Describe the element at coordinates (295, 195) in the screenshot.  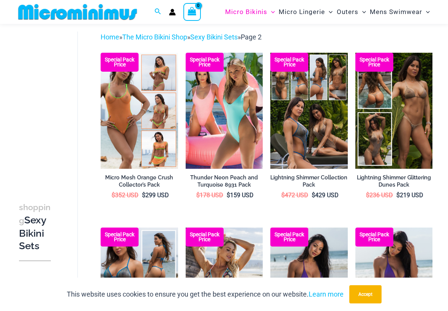
I see `bdi: 472 USD` at that location.